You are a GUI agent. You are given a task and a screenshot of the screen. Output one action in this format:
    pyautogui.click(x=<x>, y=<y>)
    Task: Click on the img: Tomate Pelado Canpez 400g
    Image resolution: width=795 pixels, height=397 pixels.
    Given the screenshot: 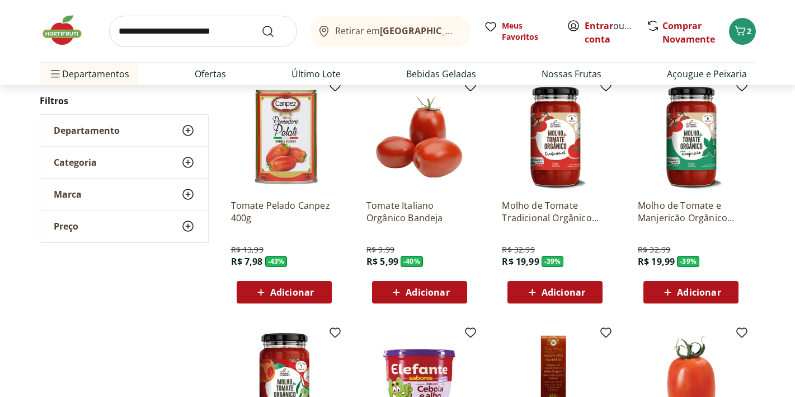 What is the action you would take?
    pyautogui.click(x=284, y=137)
    